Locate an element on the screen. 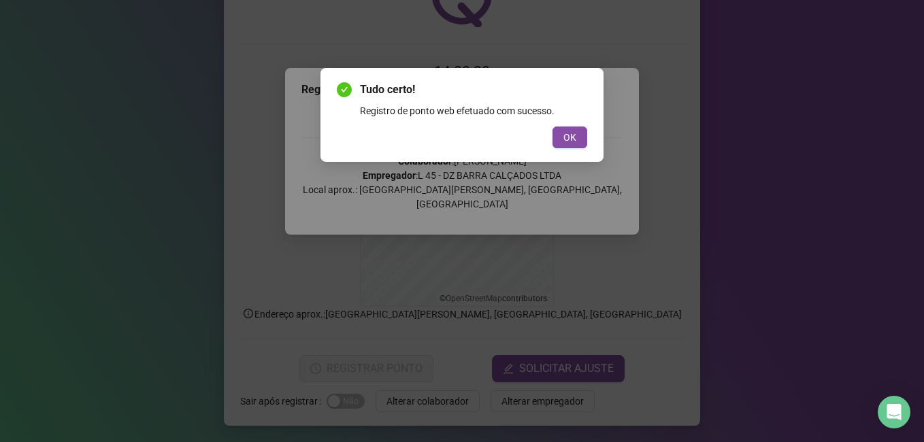  span: OK is located at coordinates (570, 137).